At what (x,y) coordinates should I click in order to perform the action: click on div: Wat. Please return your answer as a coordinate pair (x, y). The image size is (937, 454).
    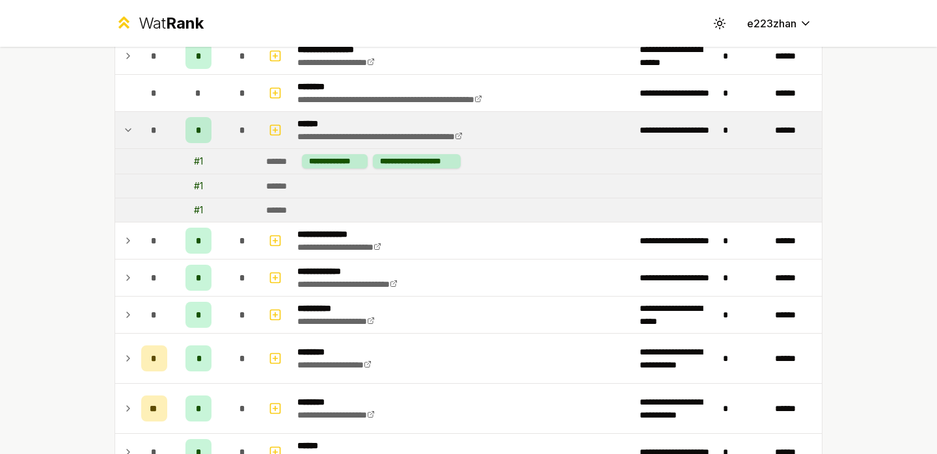
    Looking at the image, I should click on (171, 23).